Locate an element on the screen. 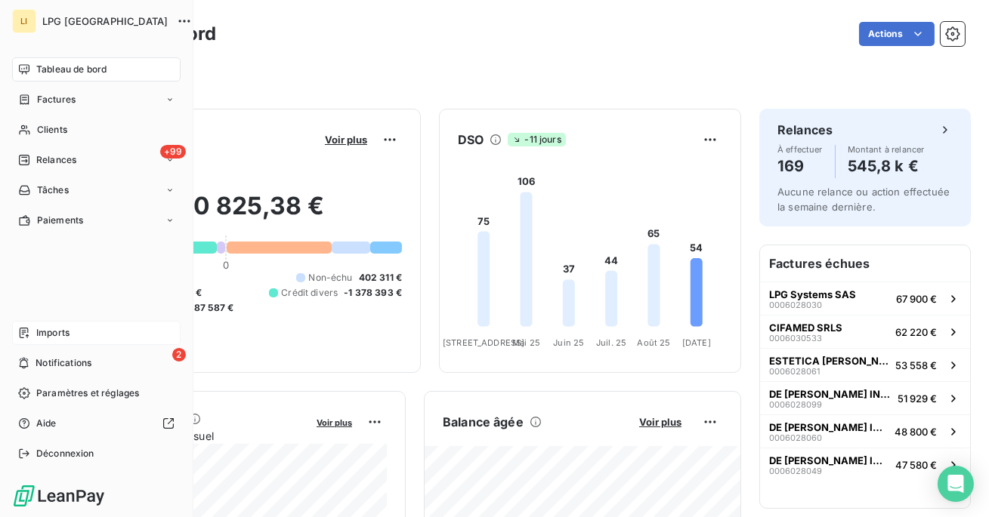 The width and height of the screenshot is (989, 517). h6: Relances is located at coordinates (804, 130).